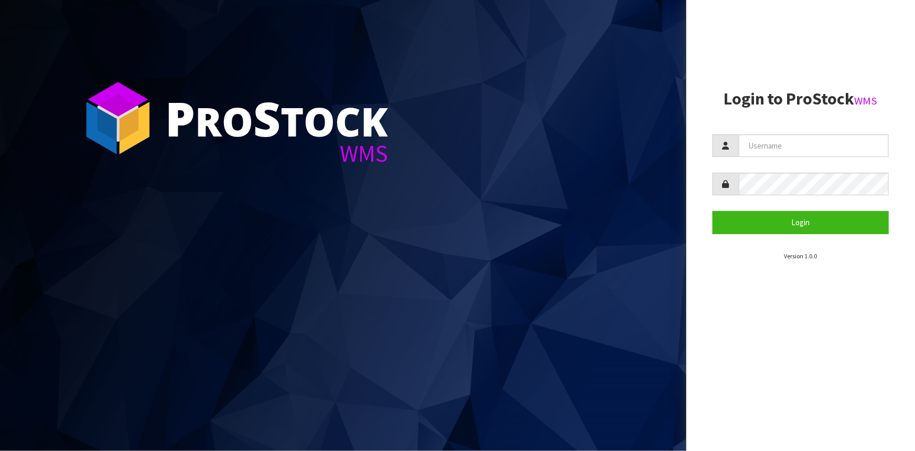 The height and width of the screenshot is (451, 915). What do you see at coordinates (814, 145) in the screenshot?
I see `input: Username` at bounding box center [814, 145].